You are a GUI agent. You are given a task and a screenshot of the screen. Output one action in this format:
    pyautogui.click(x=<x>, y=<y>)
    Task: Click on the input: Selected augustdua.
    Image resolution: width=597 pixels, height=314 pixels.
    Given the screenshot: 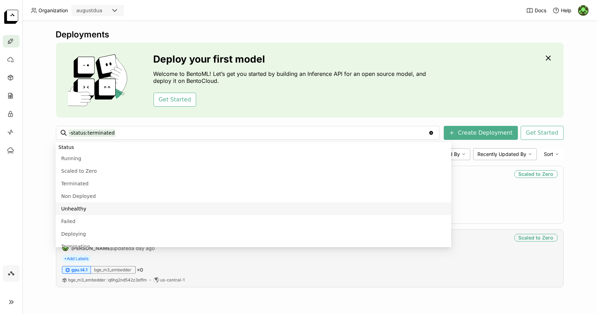 What is the action you would take?
    pyautogui.click(x=103, y=11)
    